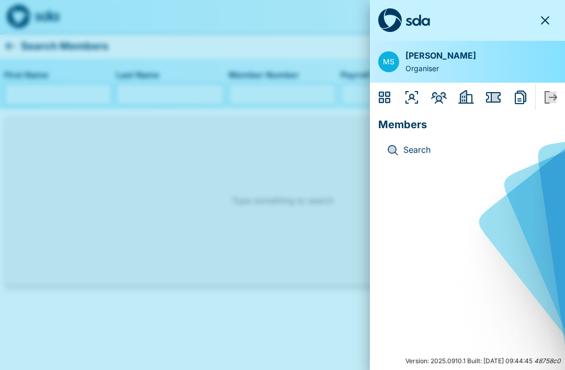 Image resolution: width=565 pixels, height=370 pixels. I want to click on button: Open settings, so click(389, 62).